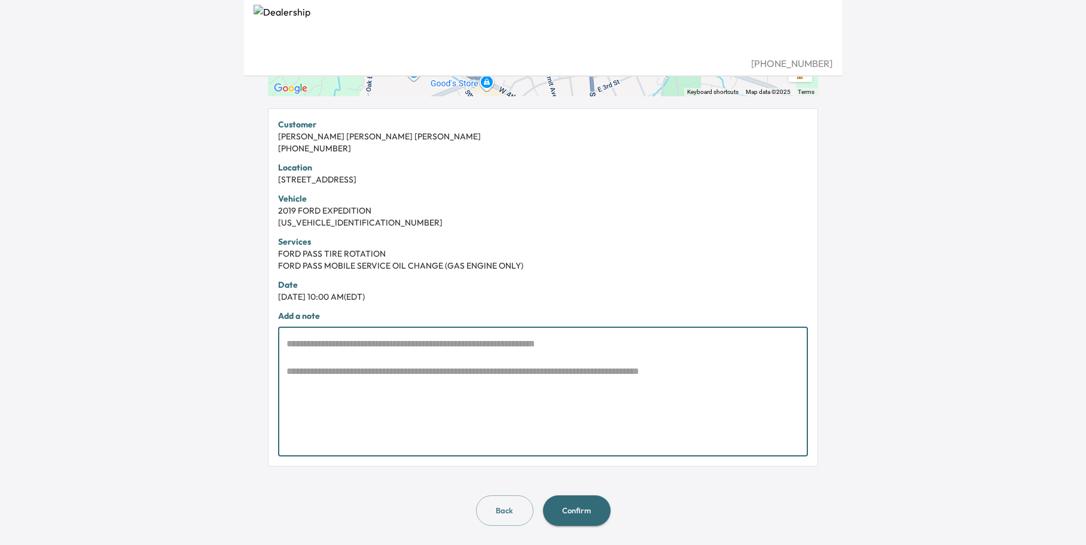  I want to click on div: FORD PASS TIRE ROTATION, so click(543, 254).